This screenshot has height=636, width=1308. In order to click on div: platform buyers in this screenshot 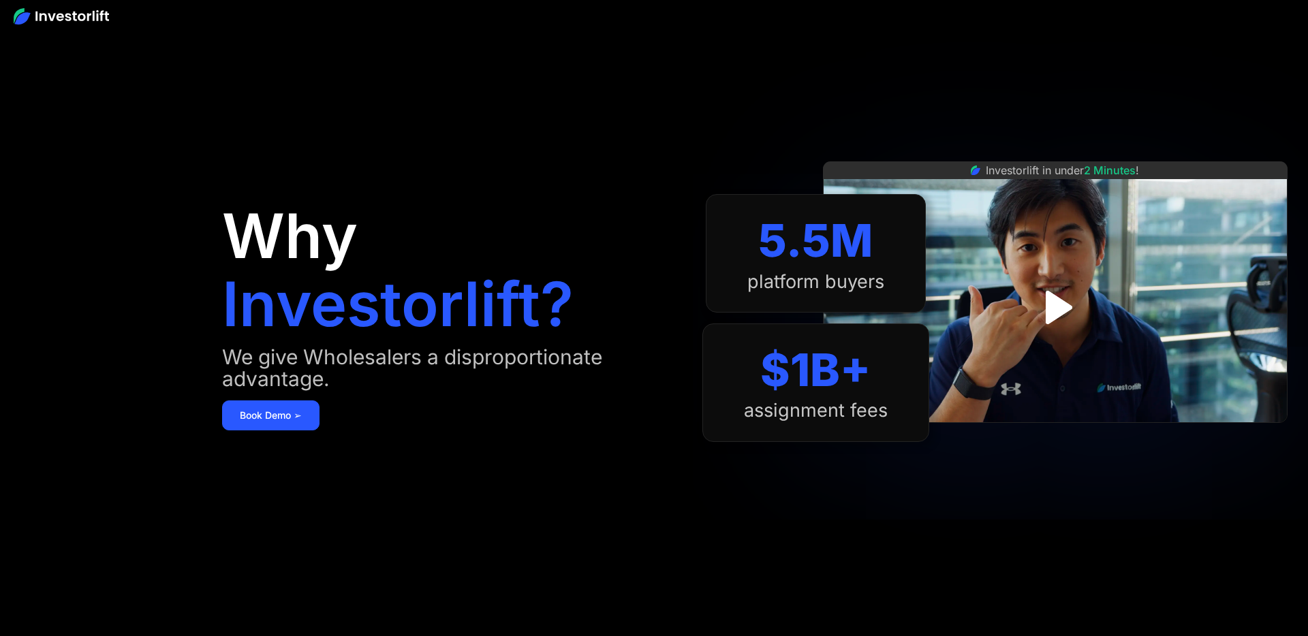, I will do `click(815, 282)`.